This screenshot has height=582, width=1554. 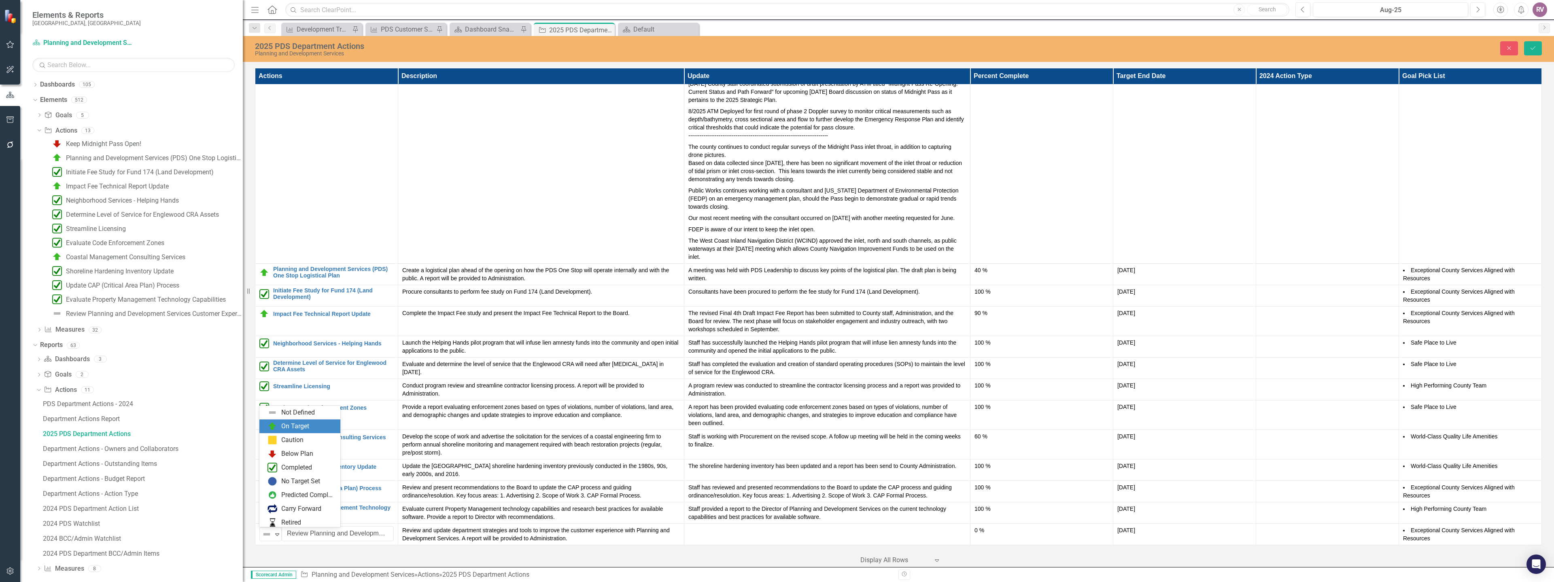 I want to click on div: 3, so click(x=100, y=359).